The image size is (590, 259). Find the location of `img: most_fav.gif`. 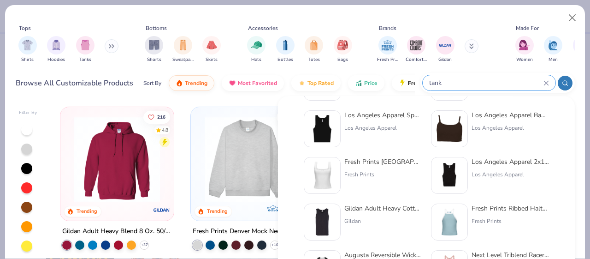

img: most_fav.gif is located at coordinates (232, 83).